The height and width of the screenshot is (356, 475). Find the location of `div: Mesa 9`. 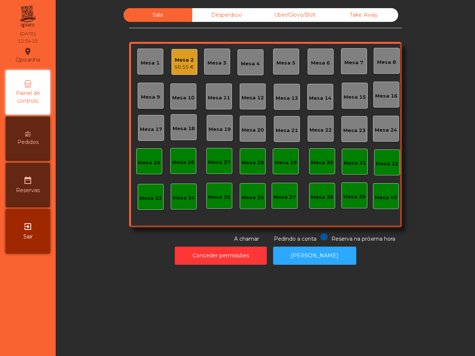

div: Mesa 9 is located at coordinates (150, 97).